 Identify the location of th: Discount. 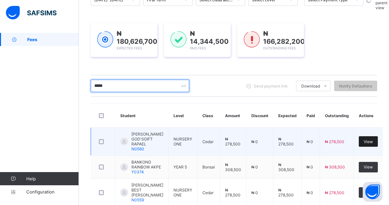
(260, 115).